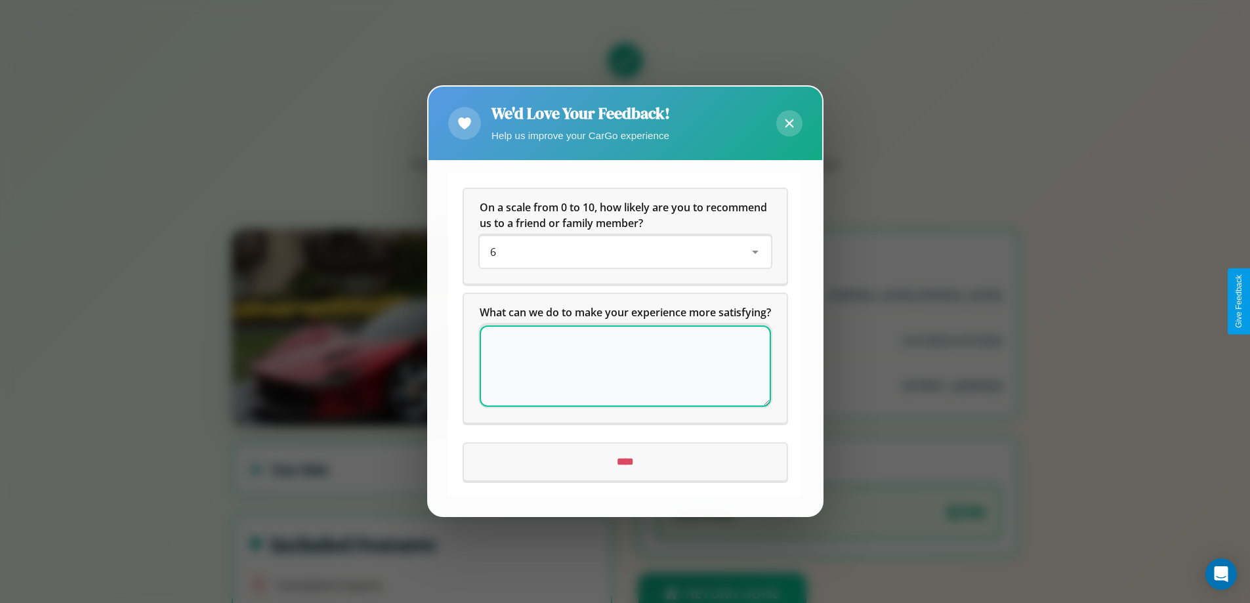  Describe the element at coordinates (625, 216) in the screenshot. I see `h5: On a scale from 0 to 10, how likely are you to recommend us to a friend or family member?` at that location.